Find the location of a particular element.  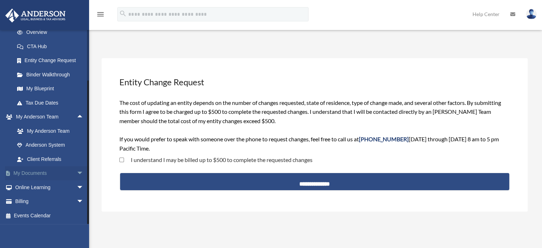

a: Events Calendar is located at coordinates (50, 215).